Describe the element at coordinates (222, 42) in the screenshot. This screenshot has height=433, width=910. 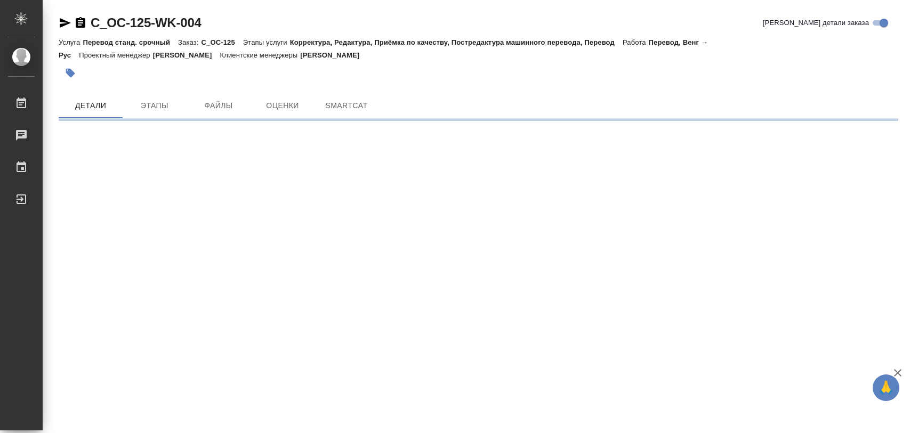
I see `p: C_OC-125` at that location.